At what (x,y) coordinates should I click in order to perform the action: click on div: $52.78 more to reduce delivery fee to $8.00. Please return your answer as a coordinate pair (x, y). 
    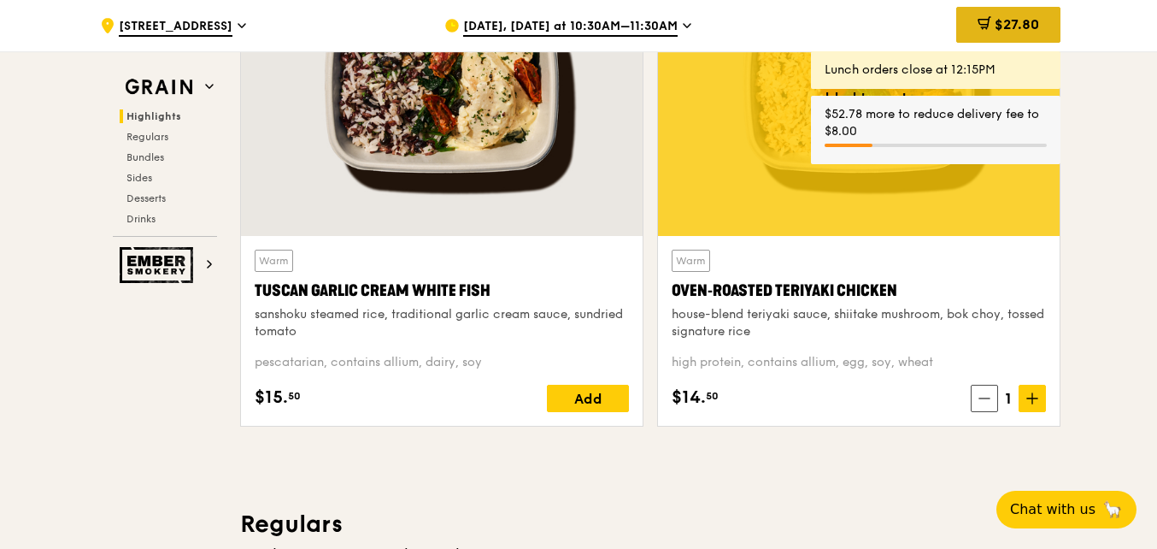
    Looking at the image, I should click on (936, 123).